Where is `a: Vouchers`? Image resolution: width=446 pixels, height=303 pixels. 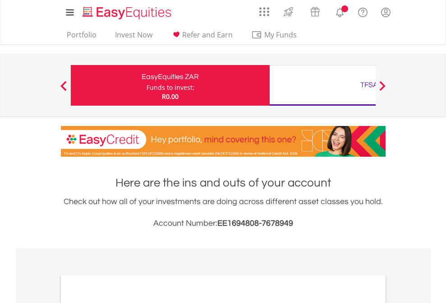 a: Vouchers is located at coordinates (315, 10).